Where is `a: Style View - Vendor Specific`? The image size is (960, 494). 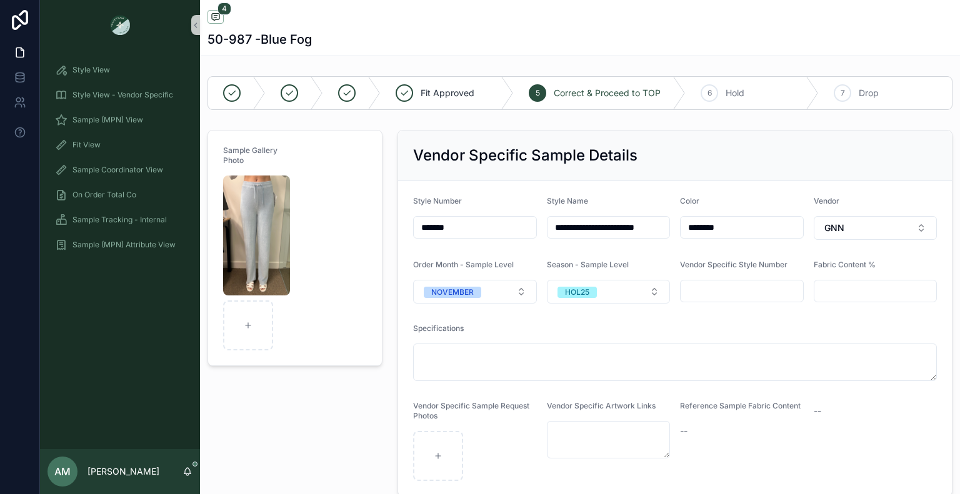 a: Style View - Vendor Specific is located at coordinates (120, 95).